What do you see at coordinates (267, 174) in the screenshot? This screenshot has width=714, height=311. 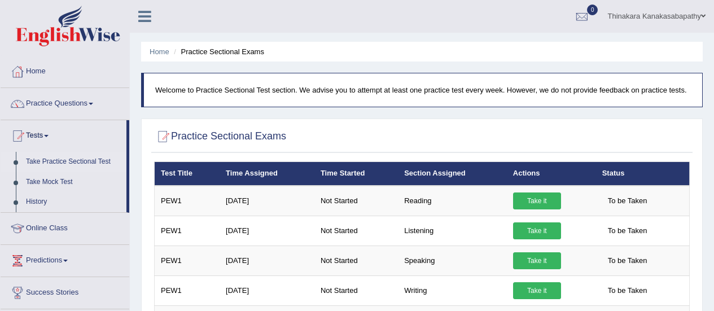 I see `th: Time Assigned` at bounding box center [267, 174].